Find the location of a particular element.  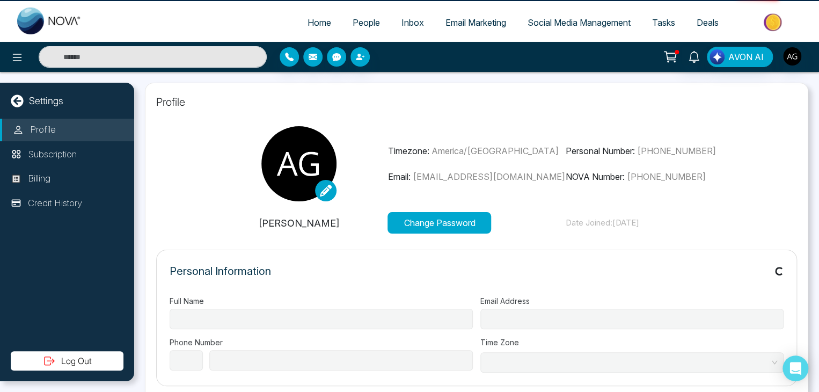

a: Deals is located at coordinates (707, 23).